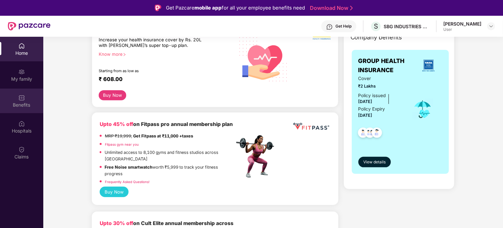 The image size is (503, 228). Describe the element at coordinates (208, 8) in the screenshot. I see `strong: mobile app` at that location.